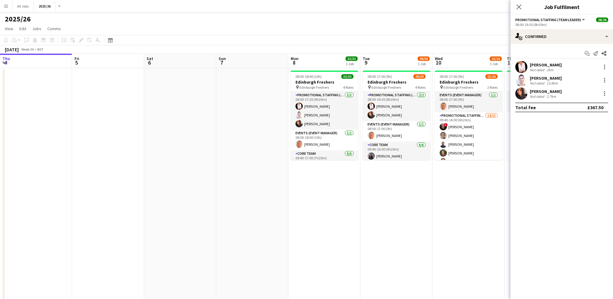  I want to click on span: Fri, so click(77, 58).